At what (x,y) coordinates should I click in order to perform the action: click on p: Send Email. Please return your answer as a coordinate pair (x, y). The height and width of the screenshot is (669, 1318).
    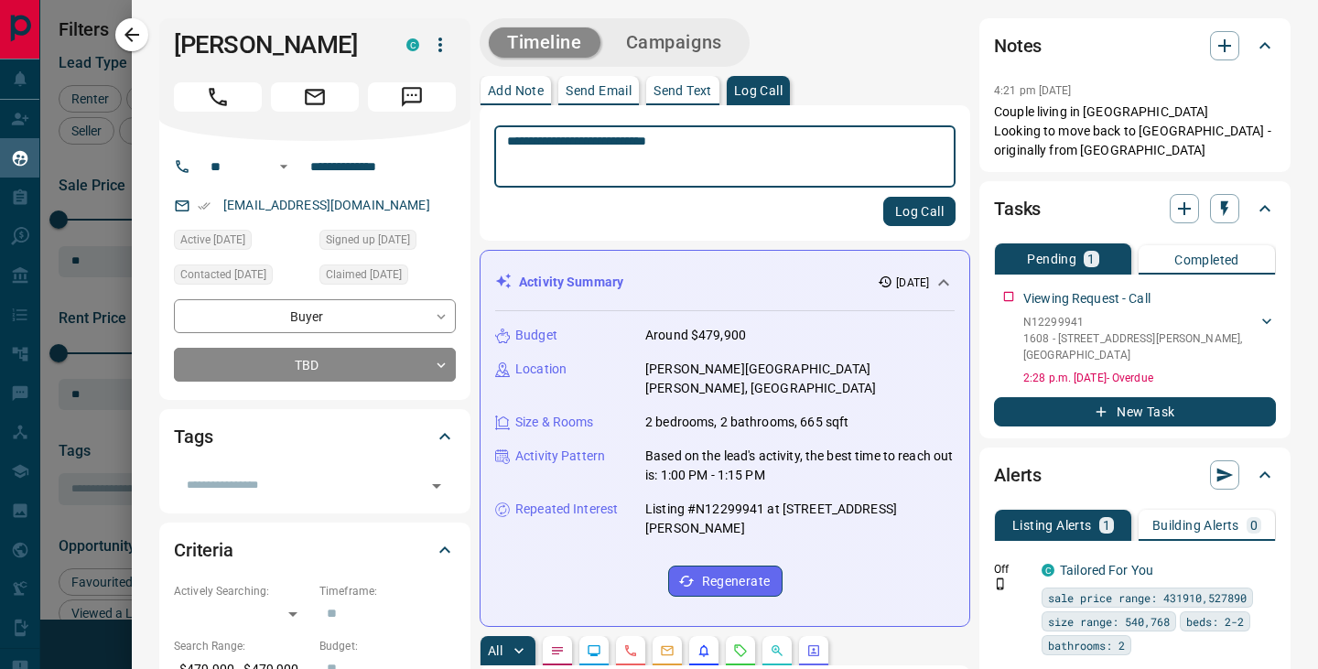
    Looking at the image, I should click on (599, 91).